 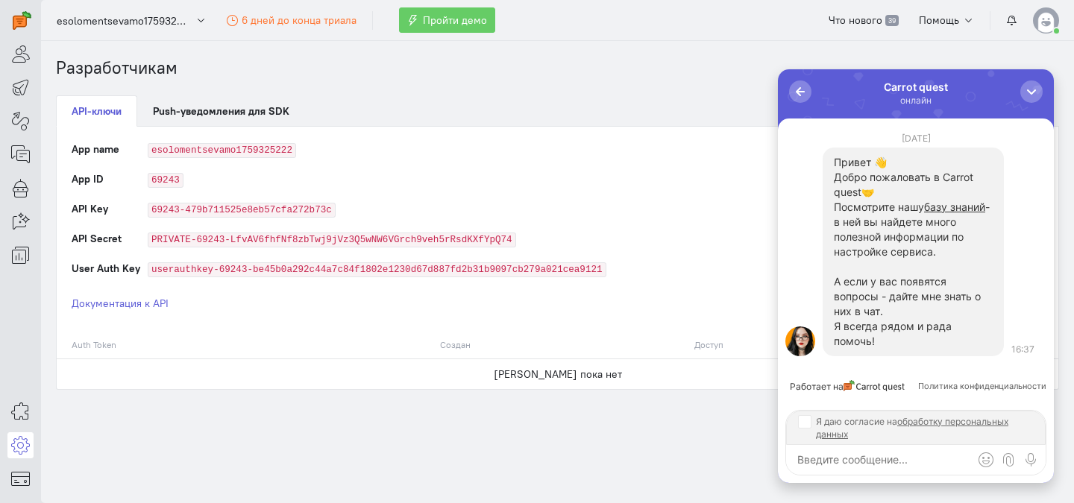 What do you see at coordinates (22, 20) in the screenshot?
I see `img: carrot-quest.svg` at bounding box center [22, 20].